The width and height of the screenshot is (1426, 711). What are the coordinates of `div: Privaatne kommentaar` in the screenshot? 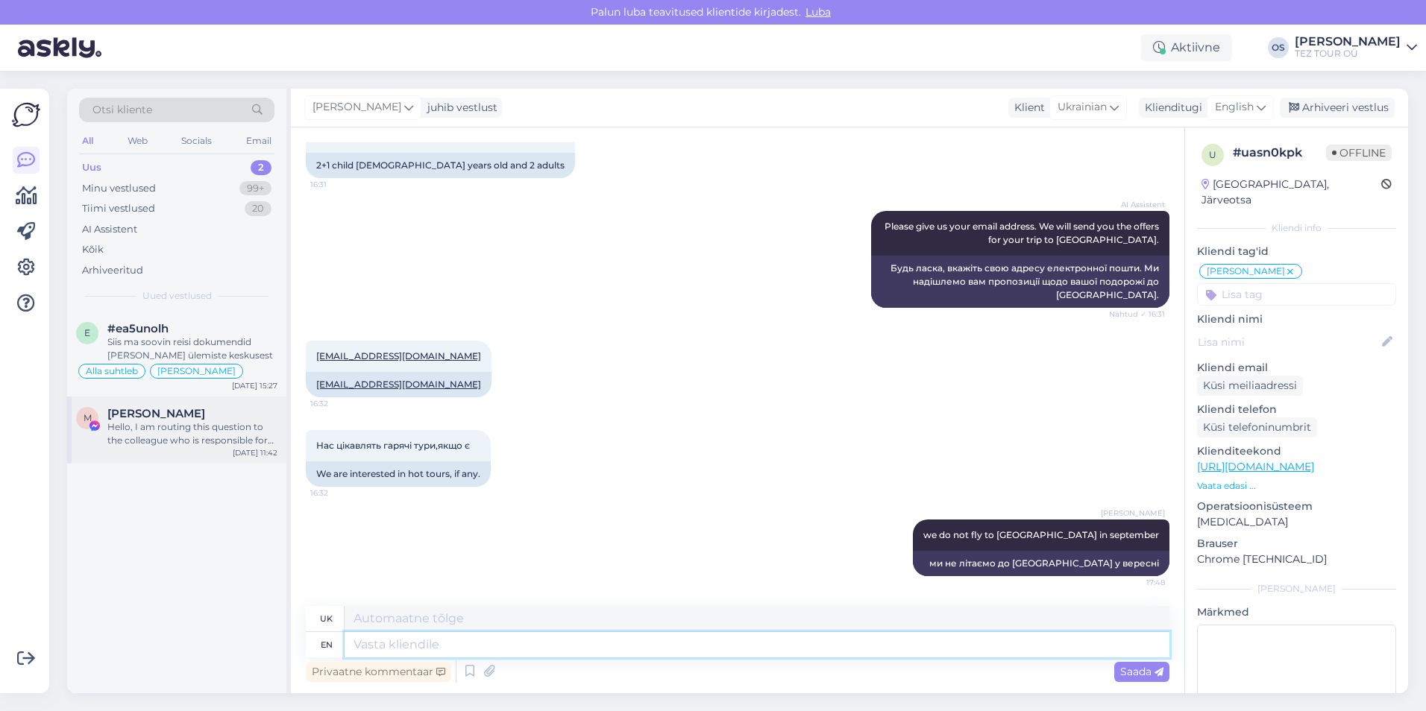 It's located at (378, 672).